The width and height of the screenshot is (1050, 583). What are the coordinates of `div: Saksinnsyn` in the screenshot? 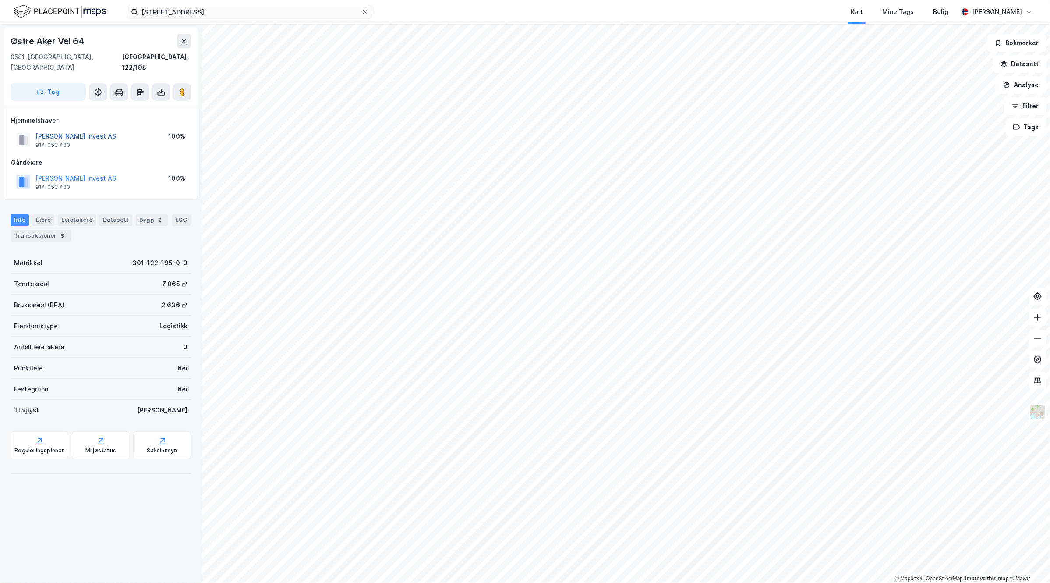 It's located at (162, 450).